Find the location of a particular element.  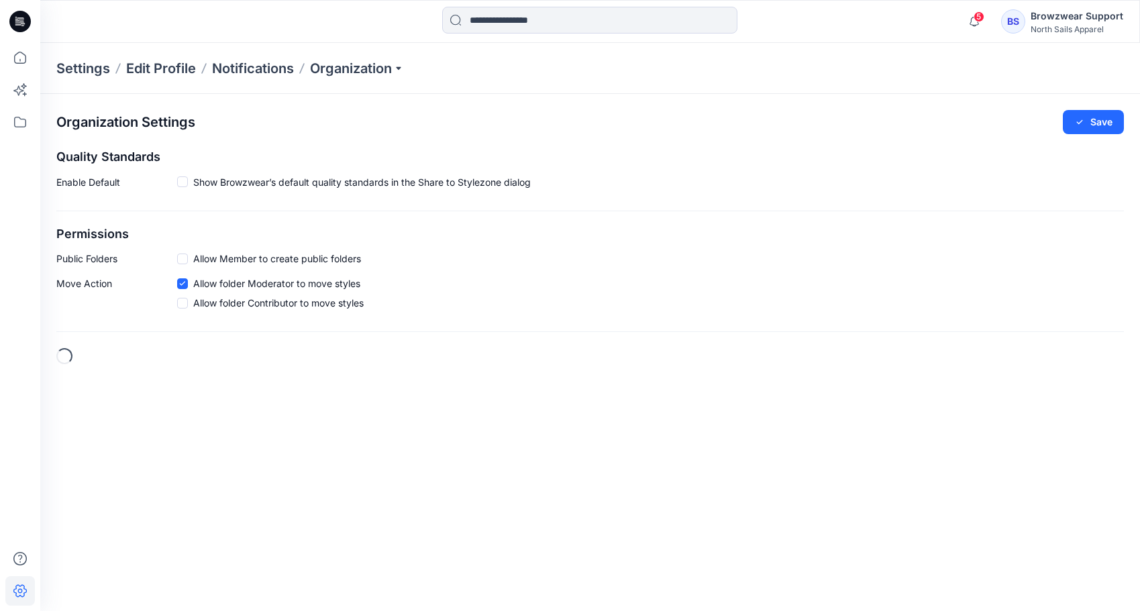

p: Settings is located at coordinates (83, 68).